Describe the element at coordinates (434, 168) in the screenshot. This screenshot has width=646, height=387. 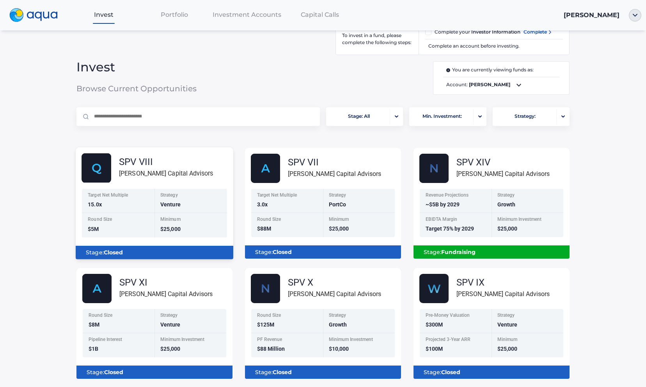
I see `img: Nscale_fund_card_1.svg` at that location.